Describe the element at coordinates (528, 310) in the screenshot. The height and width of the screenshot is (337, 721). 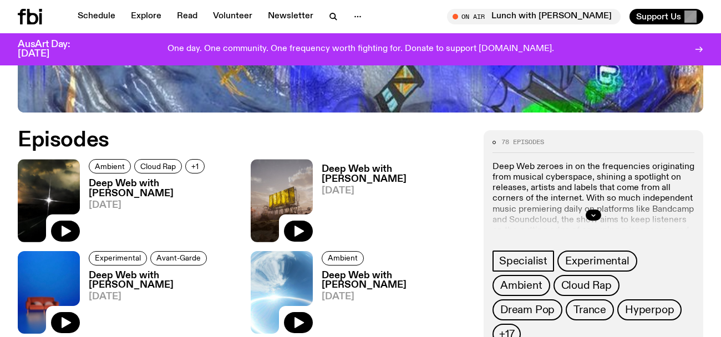
I see `span: Dream Pop` at that location.